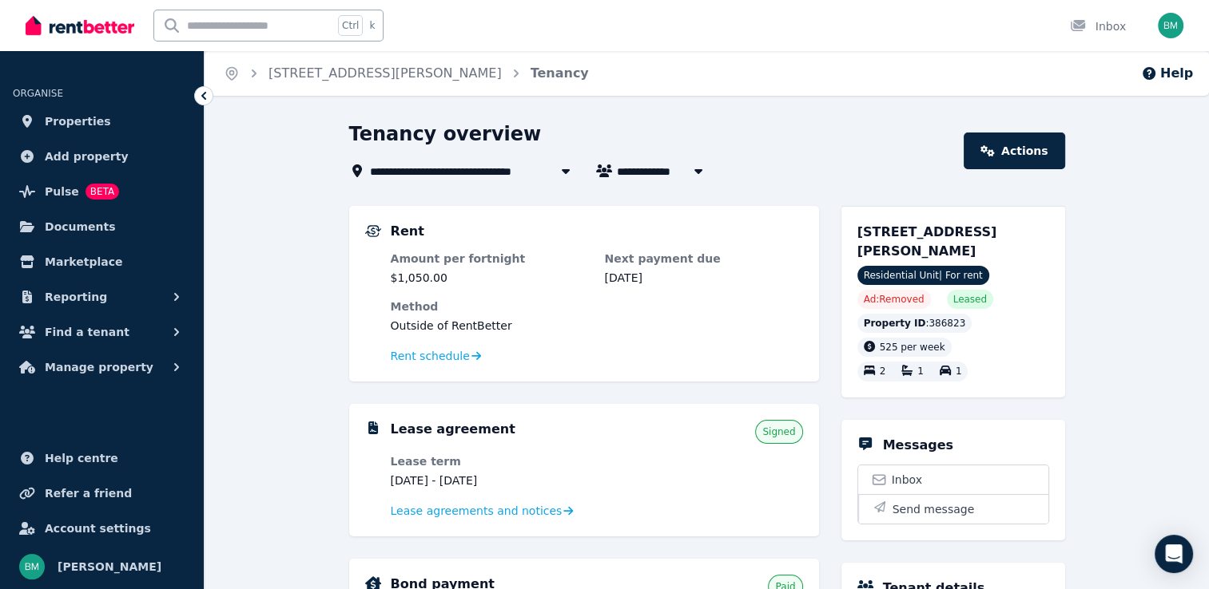 The image size is (1209, 589). Describe the element at coordinates (1098, 26) in the screenshot. I see `div: Inbox` at that location.